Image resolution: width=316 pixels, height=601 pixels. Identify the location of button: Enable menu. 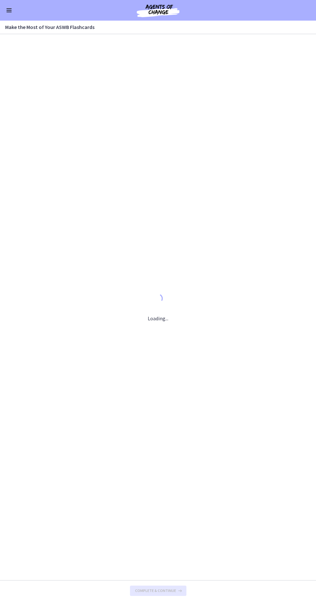
(9, 10).